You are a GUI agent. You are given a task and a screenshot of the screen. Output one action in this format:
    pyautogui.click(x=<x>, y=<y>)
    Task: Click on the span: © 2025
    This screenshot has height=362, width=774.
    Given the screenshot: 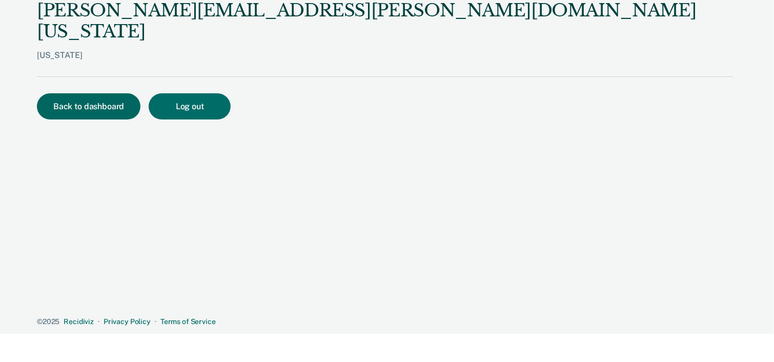 What is the action you would take?
    pyautogui.click(x=48, y=321)
    